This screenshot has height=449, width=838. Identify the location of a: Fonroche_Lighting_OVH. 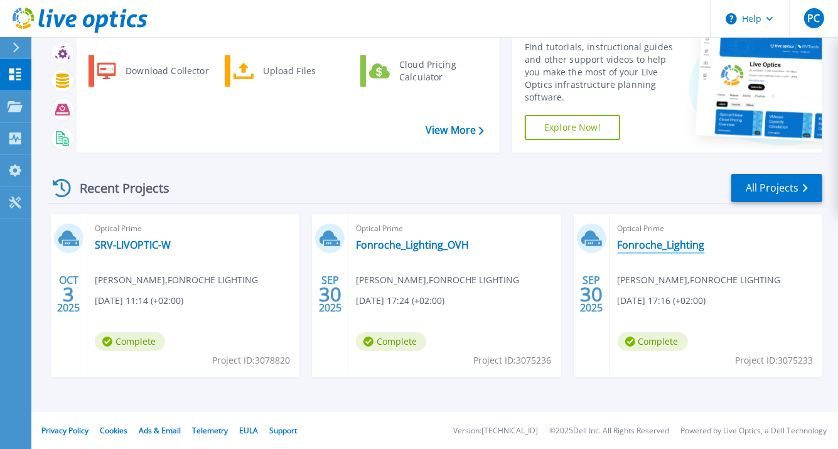
(413, 245).